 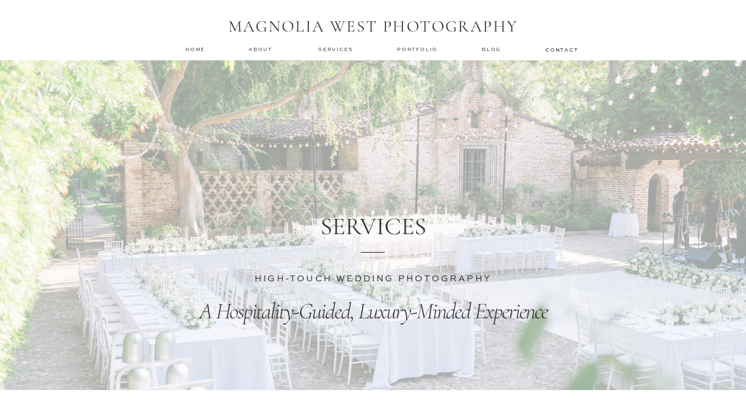 I want to click on nav: Portfolio, so click(x=418, y=49).